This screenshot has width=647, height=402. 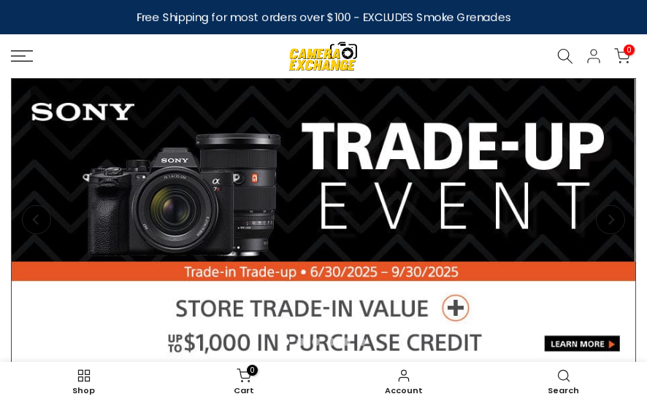 What do you see at coordinates (83, 382) in the screenshot?
I see `a: Shop` at bounding box center [83, 382].